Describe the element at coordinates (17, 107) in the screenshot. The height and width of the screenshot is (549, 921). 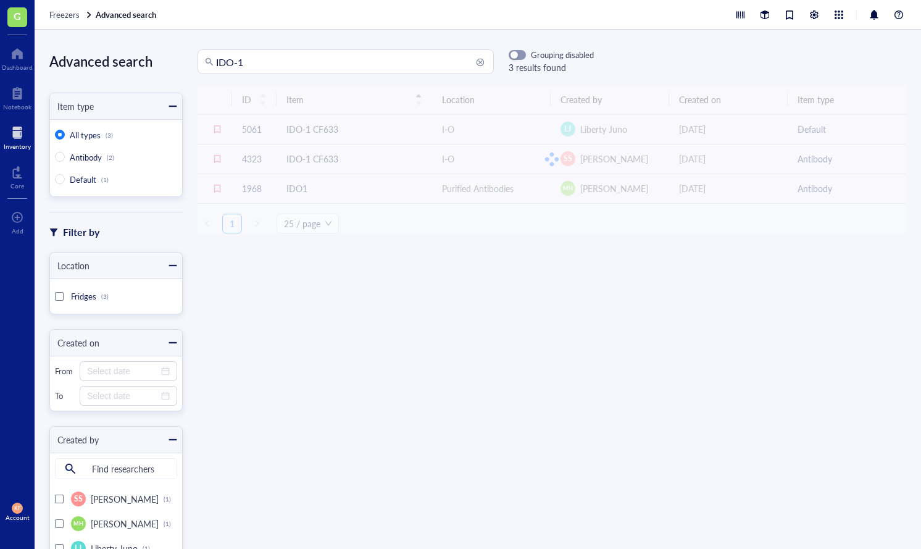
I see `div: Notebook` at that location.